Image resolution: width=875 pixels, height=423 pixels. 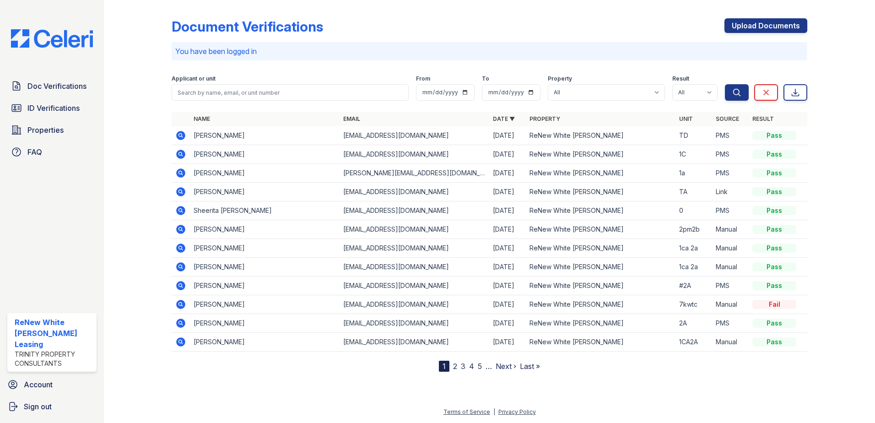 I want to click on span: Properties, so click(x=45, y=130).